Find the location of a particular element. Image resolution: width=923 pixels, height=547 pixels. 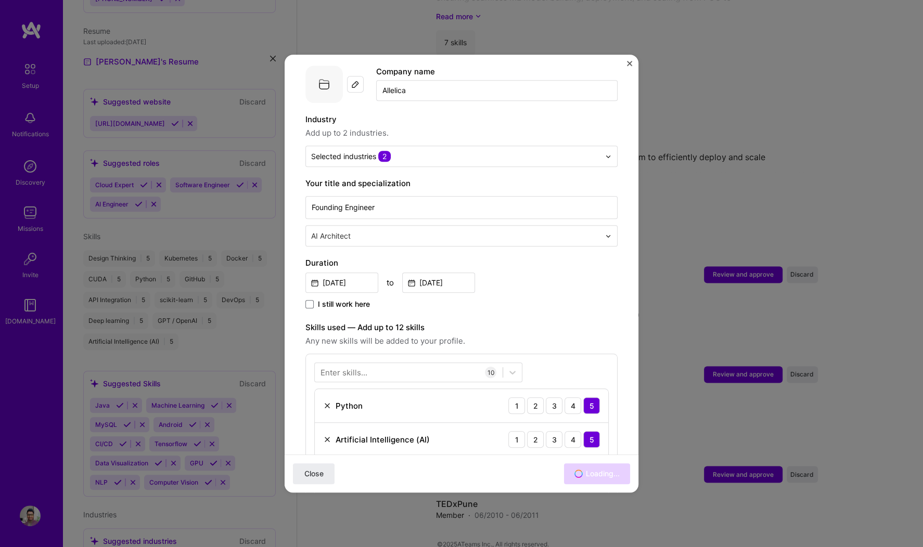

img: Edit is located at coordinates (355, 84).